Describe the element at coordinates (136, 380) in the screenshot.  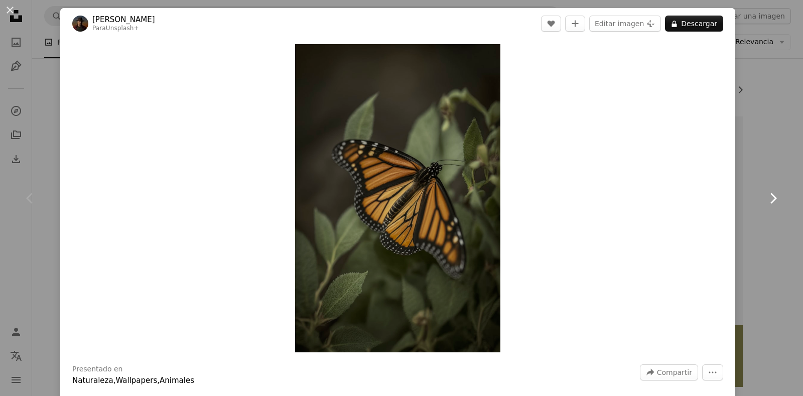
I see `a: Wallpapers` at that location.